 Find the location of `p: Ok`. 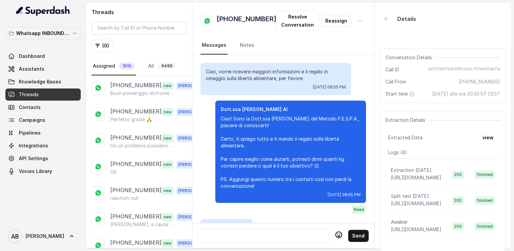

p: Ok is located at coordinates (113, 172).